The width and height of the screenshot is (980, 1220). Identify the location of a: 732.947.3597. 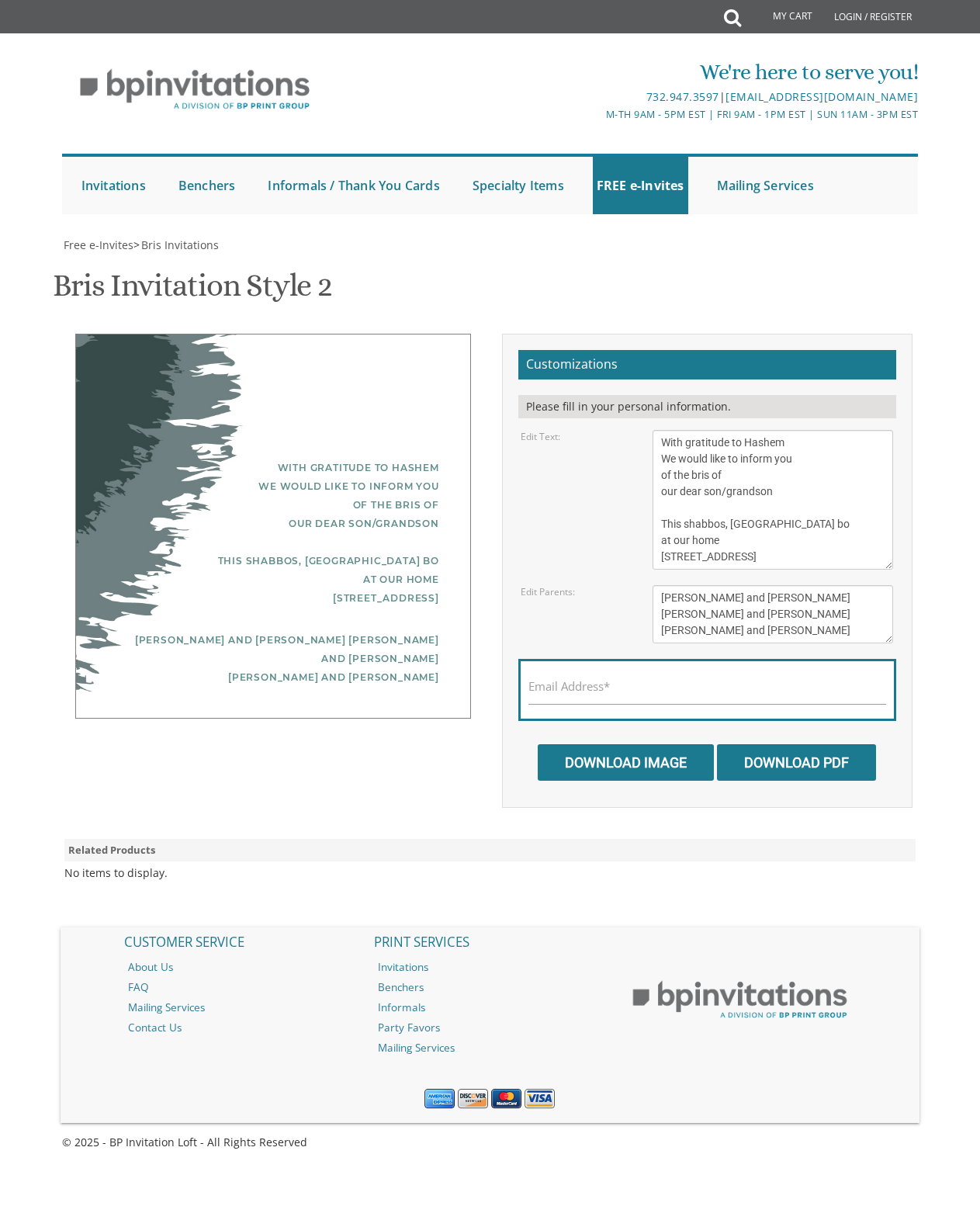
(683, 96).